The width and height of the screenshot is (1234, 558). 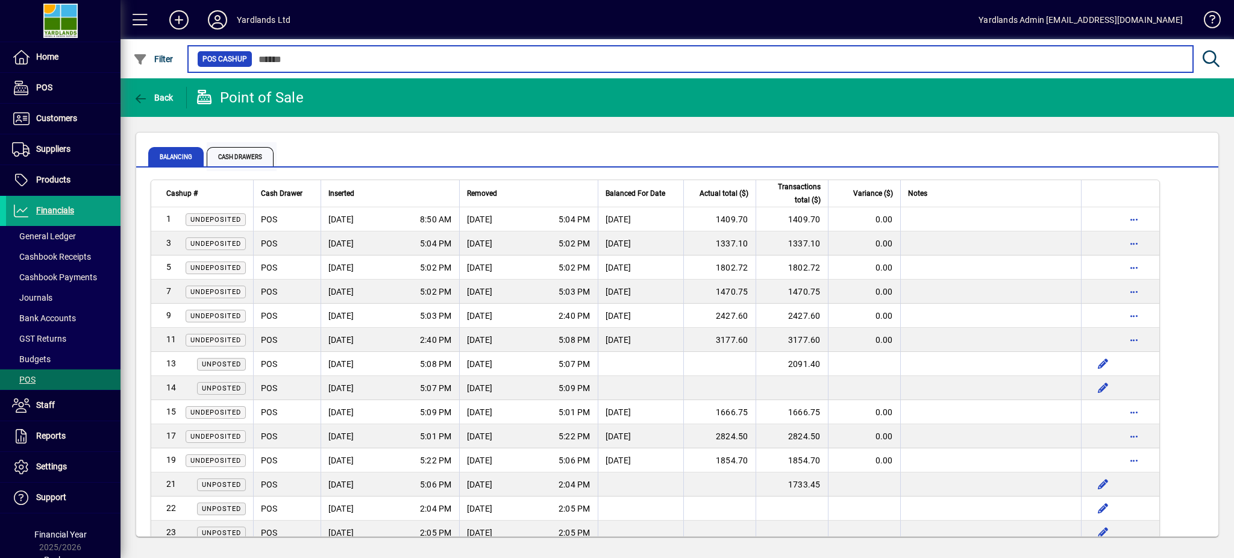 What do you see at coordinates (182, 193) in the screenshot?
I see `span: Cashup #` at bounding box center [182, 193].